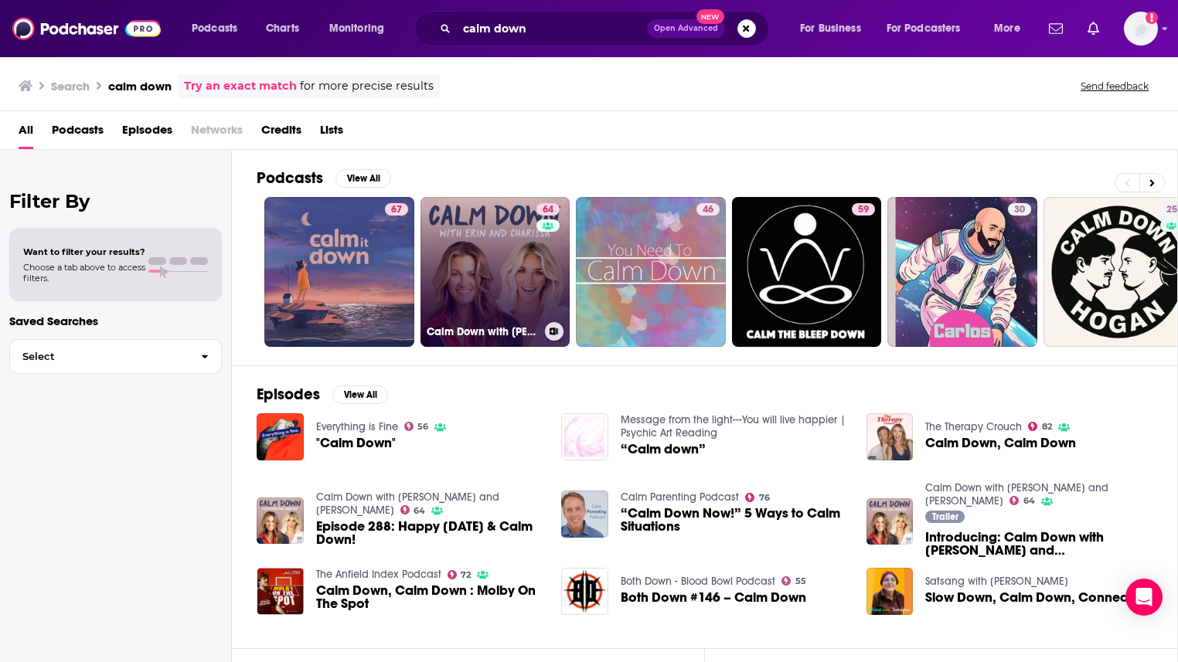 This screenshot has width=1178, height=662. What do you see at coordinates (890, 522) in the screenshot?
I see `img: Introducing: Calm Down with Erin and Charissa` at bounding box center [890, 522].